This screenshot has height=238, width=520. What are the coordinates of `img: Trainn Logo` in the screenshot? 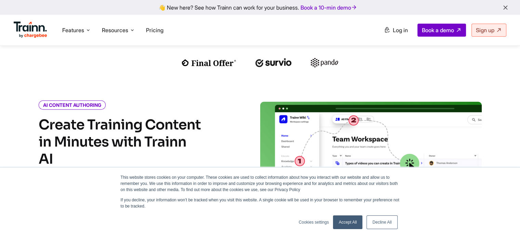 It's located at (30, 30).